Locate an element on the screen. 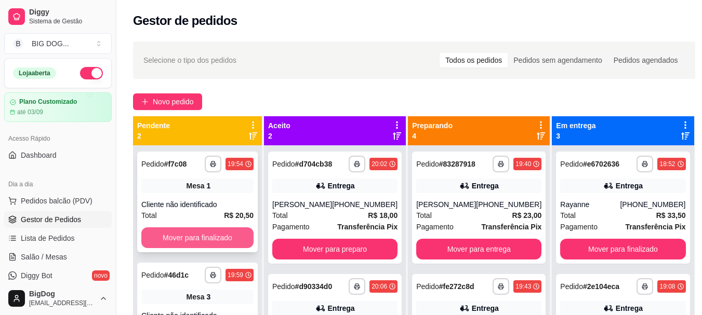 The width and height of the screenshot is (702, 315). strong: R$ 18,00 is located at coordinates (383, 216).